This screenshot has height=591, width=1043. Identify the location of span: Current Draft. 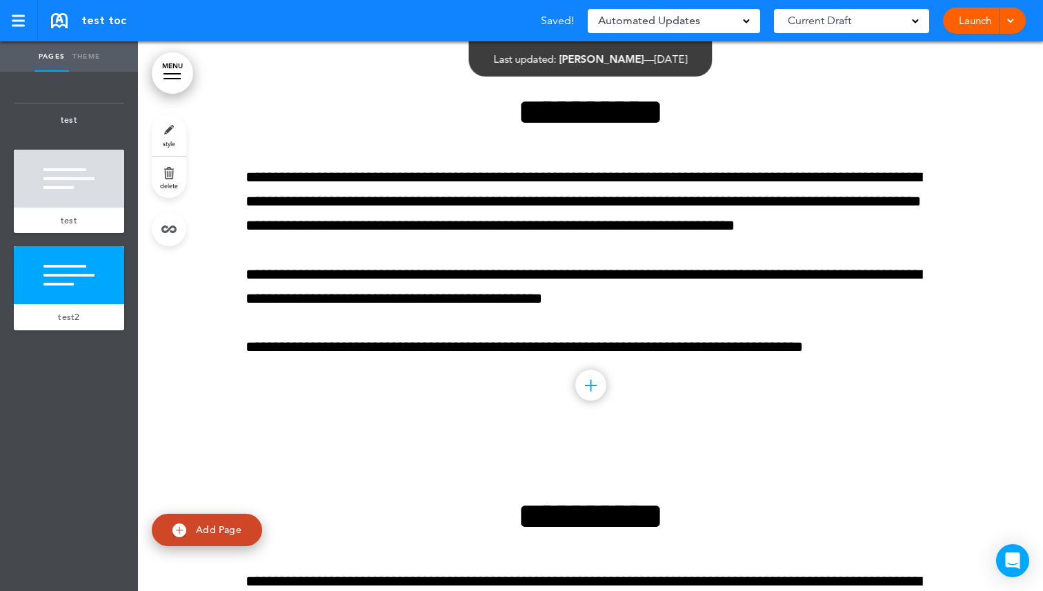
(819, 21).